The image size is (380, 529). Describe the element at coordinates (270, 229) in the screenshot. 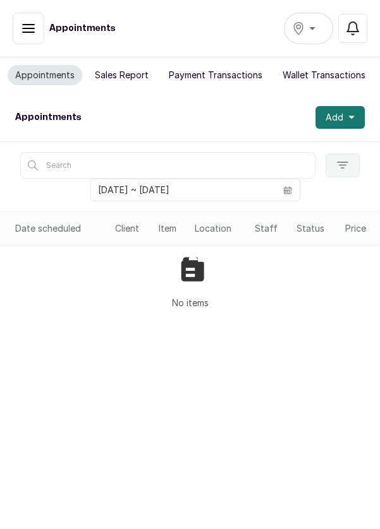

I see `div: Staff` at that location.